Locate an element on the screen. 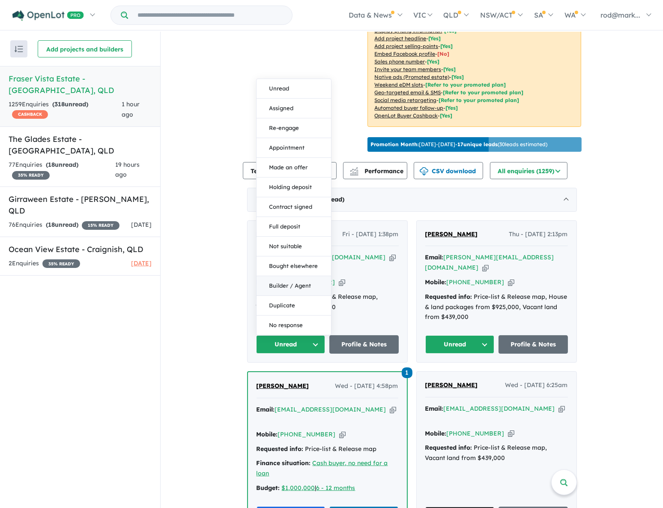 This screenshot has height=508, width=663. u: Invite your team members is located at coordinates (408, 69).